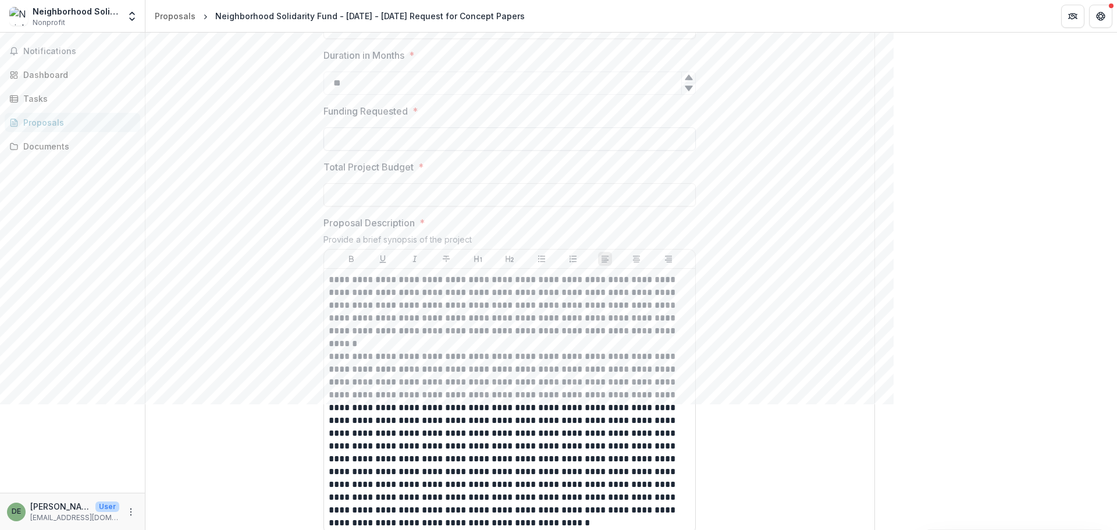  Describe the element at coordinates (365, 111) in the screenshot. I see `p: Funding Requested` at that location.